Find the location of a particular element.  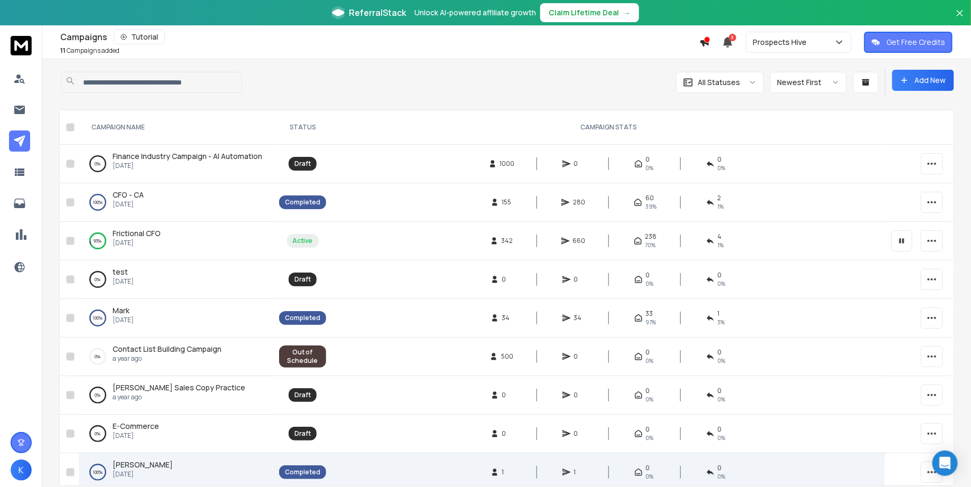

span: Mark is located at coordinates (121, 310).